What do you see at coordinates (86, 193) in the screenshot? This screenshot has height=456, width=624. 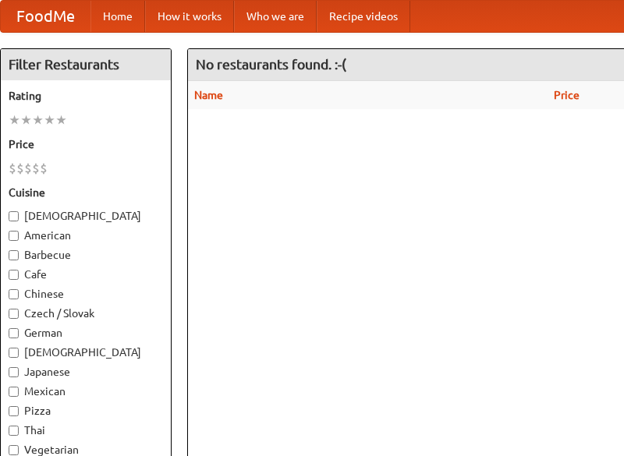 I see `h5: Cuisine` at bounding box center [86, 193].